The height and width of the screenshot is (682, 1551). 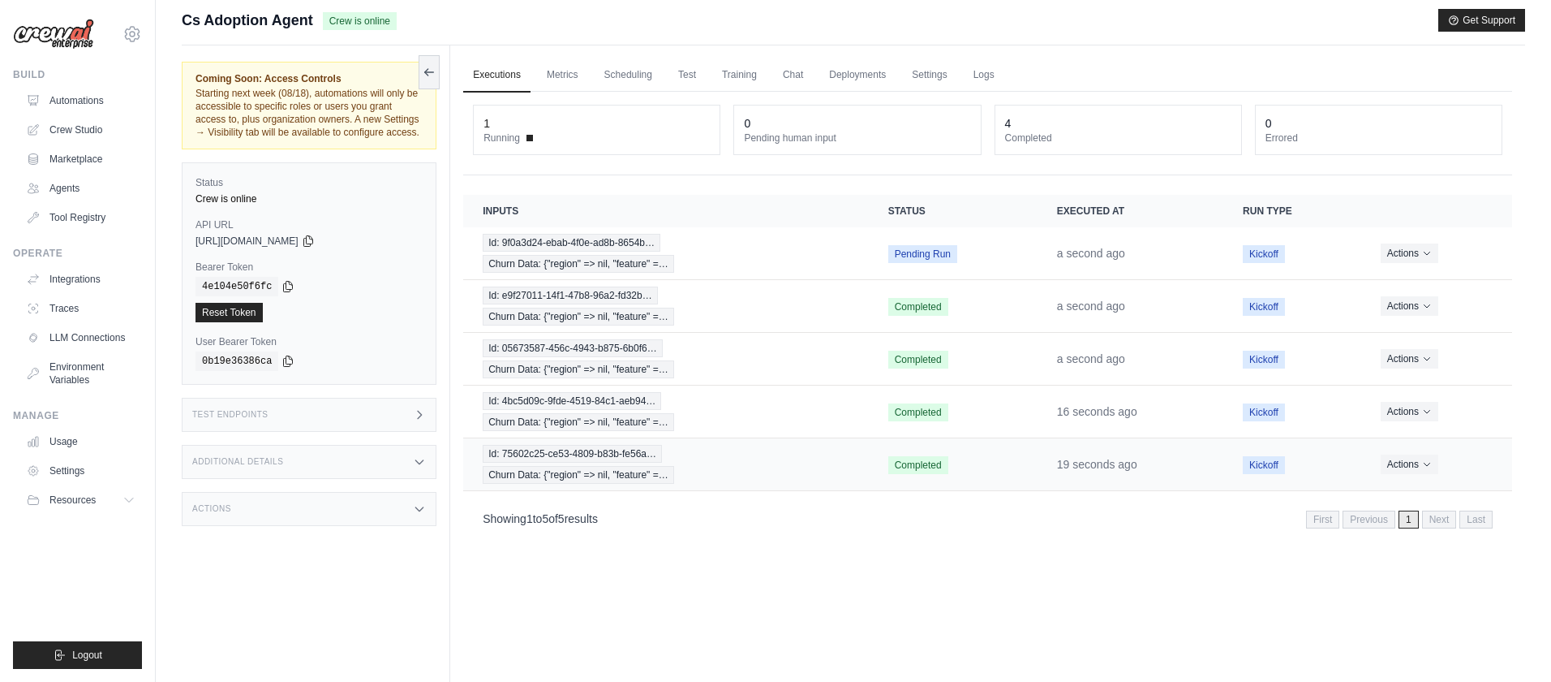 What do you see at coordinates (80, 217) in the screenshot?
I see `a: Tool Registry` at bounding box center [80, 217].